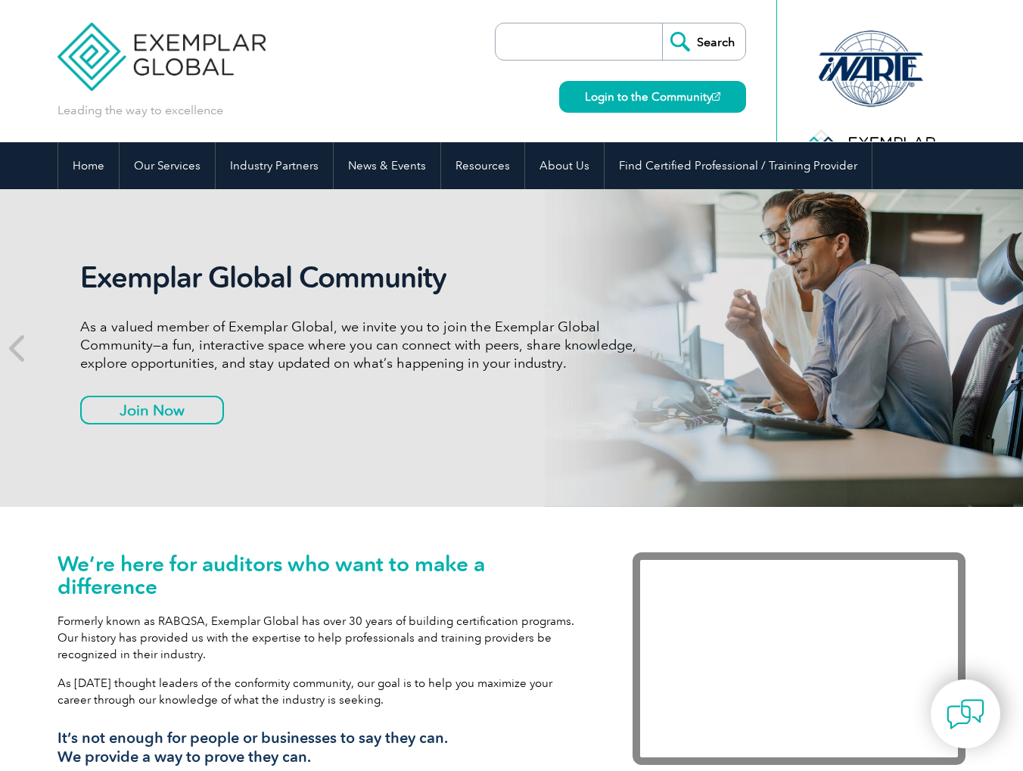 Image resolution: width=1023 pixels, height=771 pixels. What do you see at coordinates (387, 166) in the screenshot?
I see `a: News & Events` at bounding box center [387, 166].